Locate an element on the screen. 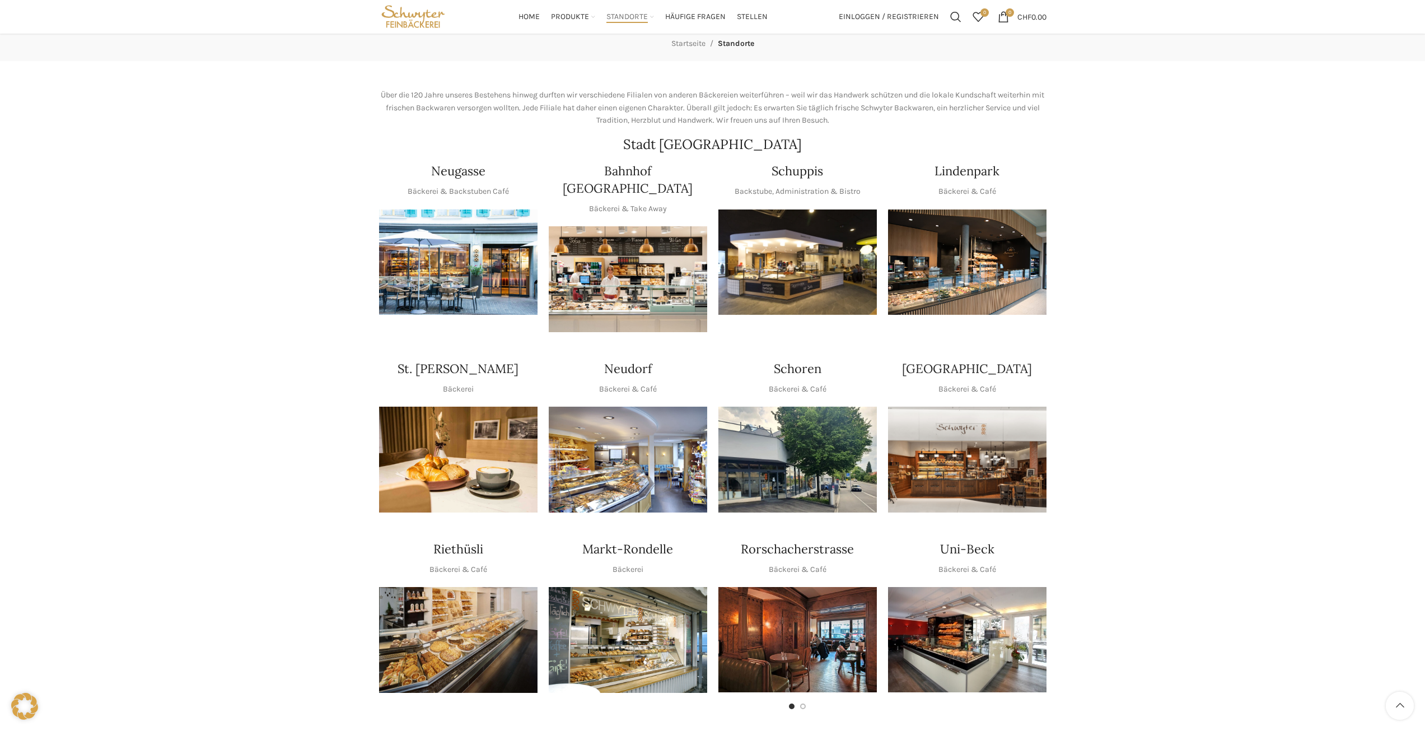  h4: Neudorf is located at coordinates (628, 369).